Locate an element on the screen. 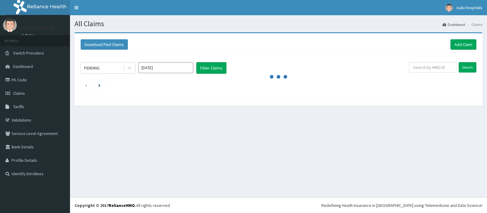 The width and height of the screenshot is (487, 213). span: Claims is located at coordinates (19, 93).